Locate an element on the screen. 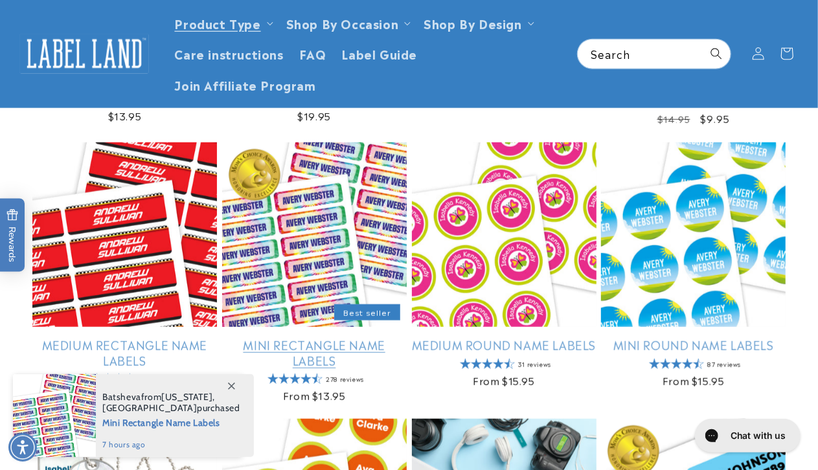 The image size is (818, 470). a: Mini Round Name Labels is located at coordinates (693, 344).